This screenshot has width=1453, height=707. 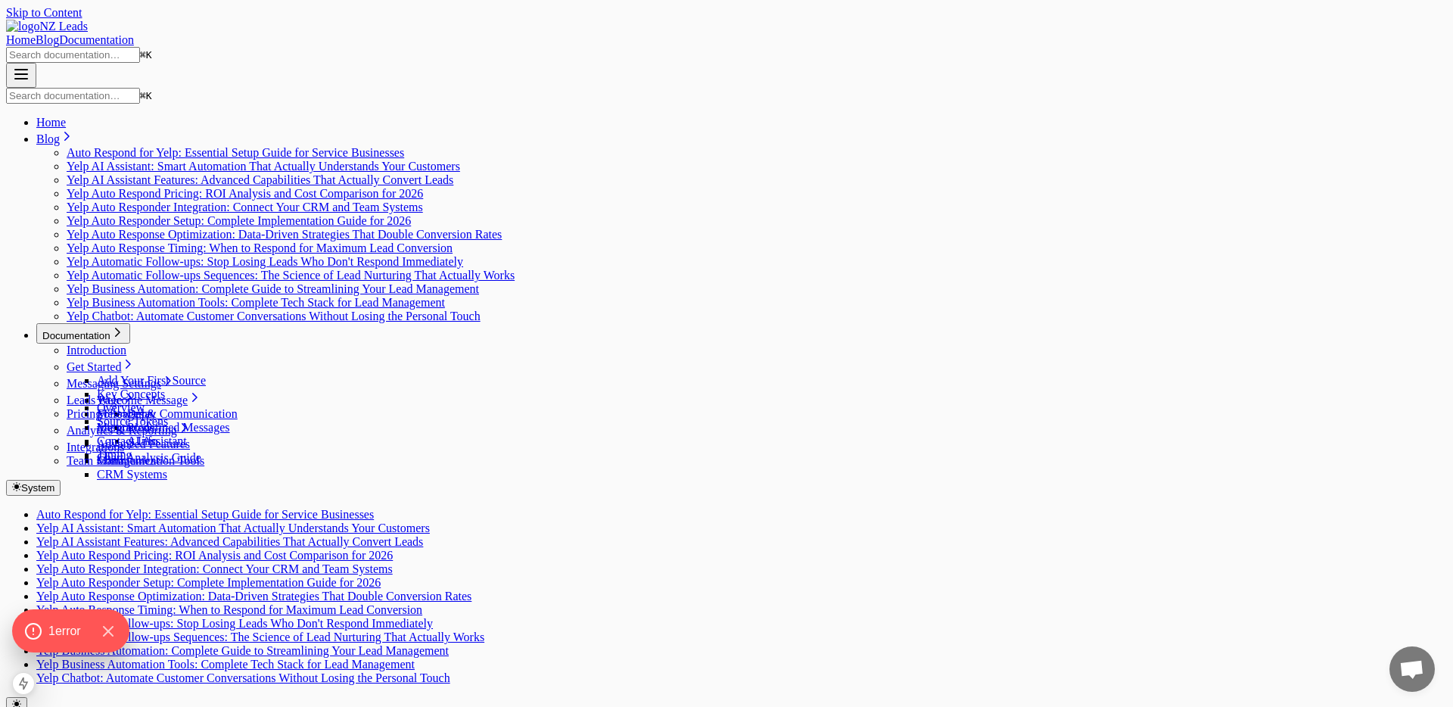 What do you see at coordinates (33, 487) in the screenshot?
I see `button: System` at bounding box center [33, 487].